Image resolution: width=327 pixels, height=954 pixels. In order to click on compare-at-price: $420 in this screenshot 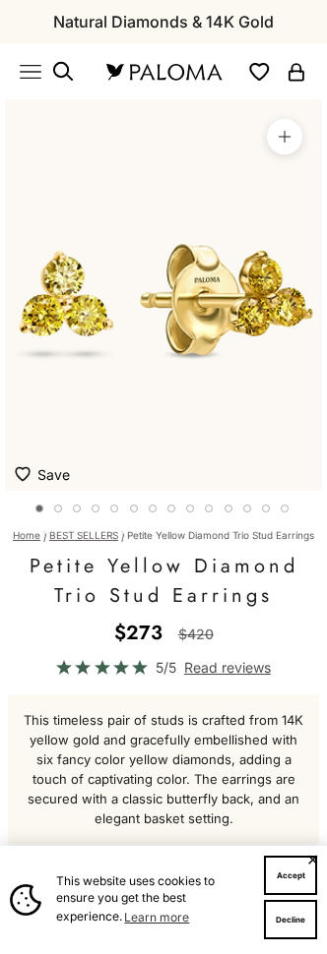, I will do `click(196, 635)`.